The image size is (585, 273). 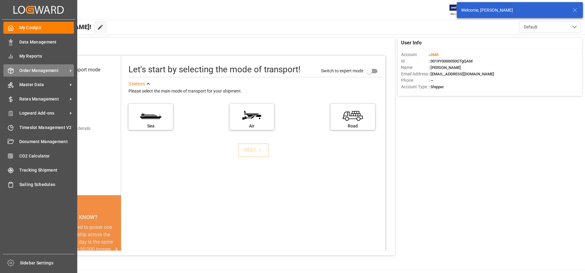 What do you see at coordinates (44, 85) in the screenshot?
I see `span: Master Data` at bounding box center [44, 85].